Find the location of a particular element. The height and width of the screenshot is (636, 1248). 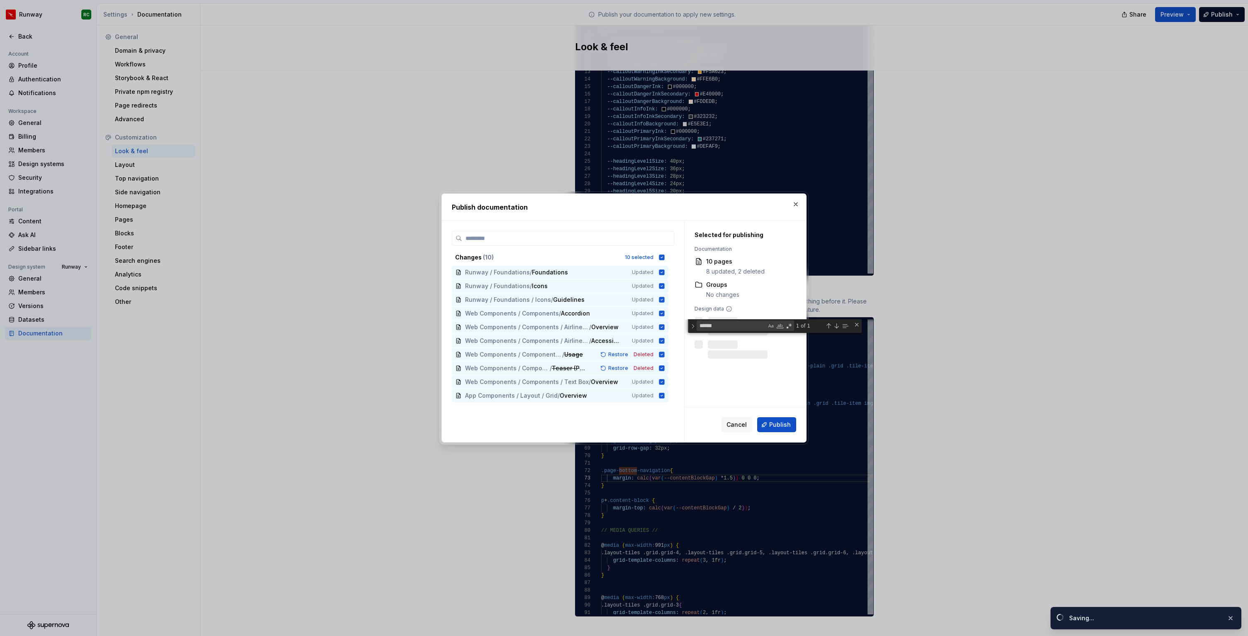

span: ( 10 ) is located at coordinates (488, 257).